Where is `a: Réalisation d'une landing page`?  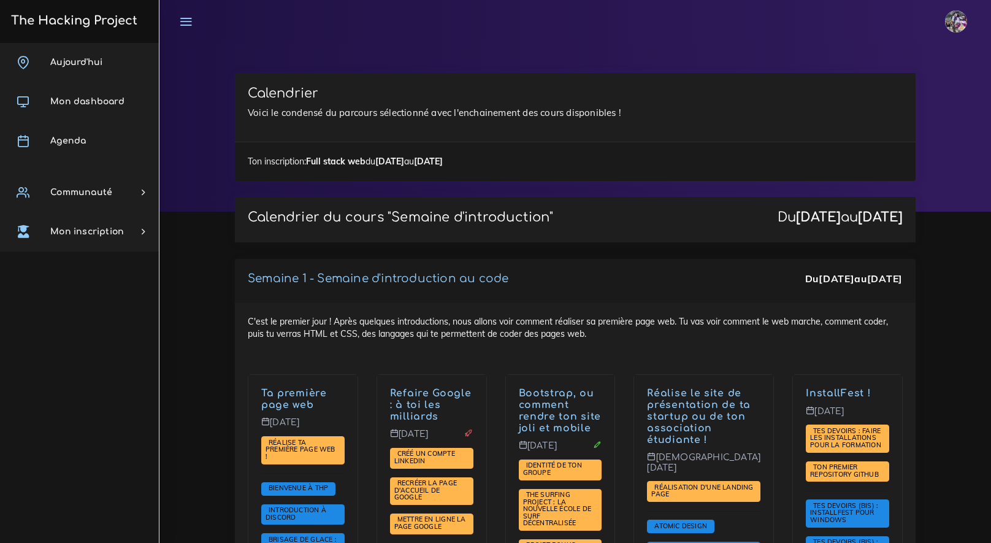 a: Réalisation d'une landing page is located at coordinates (702, 491).